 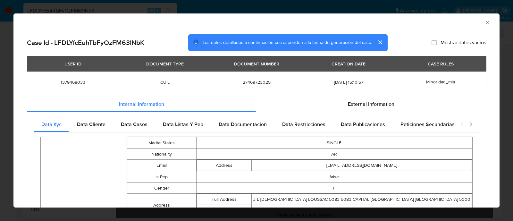 What do you see at coordinates (304, 124) in the screenshot?
I see `span: Data Restricciones` at bounding box center [304, 124].